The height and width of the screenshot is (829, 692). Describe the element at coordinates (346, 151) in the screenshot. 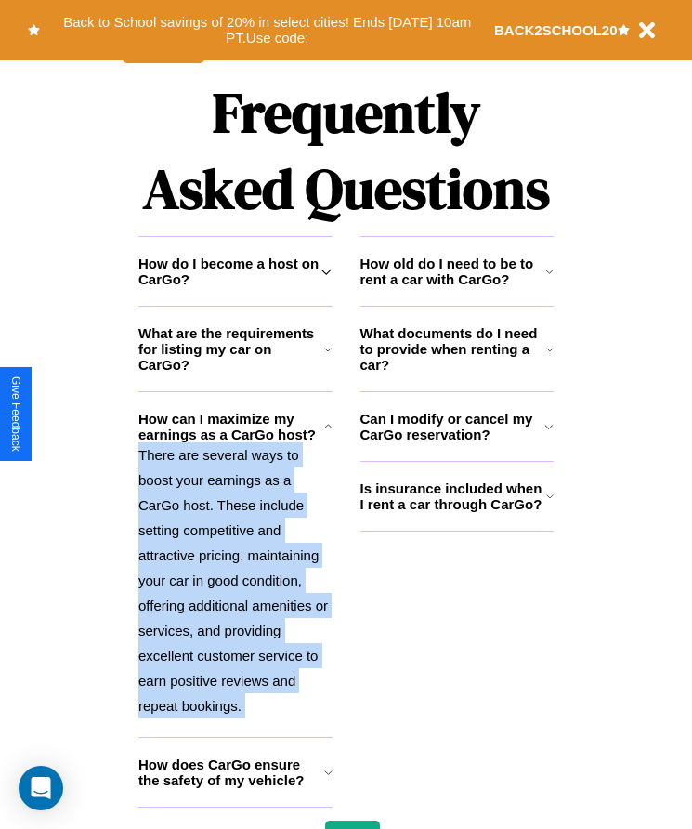

I see `h1: Frequently Asked Questions` at that location.